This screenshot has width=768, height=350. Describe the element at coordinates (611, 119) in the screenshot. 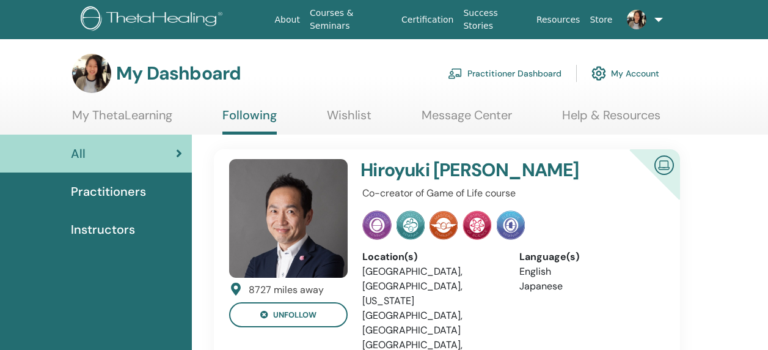

I see `a: Help & Resources` at that location.